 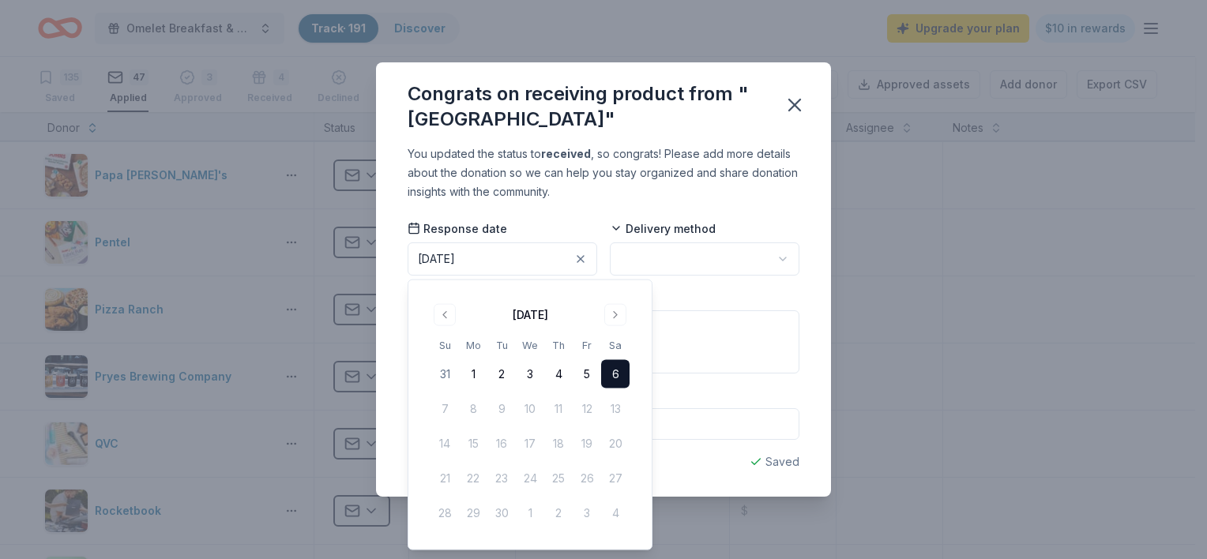 What do you see at coordinates (445, 345) in the screenshot?
I see `th: Sunday` at bounding box center [445, 345].